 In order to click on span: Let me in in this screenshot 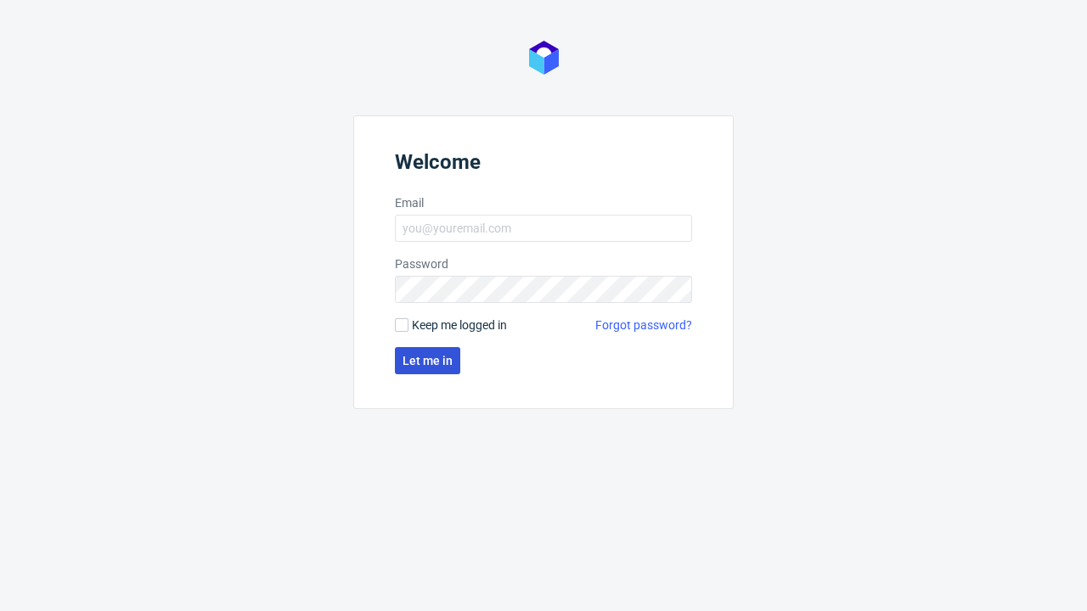, I will do `click(427, 361)`.